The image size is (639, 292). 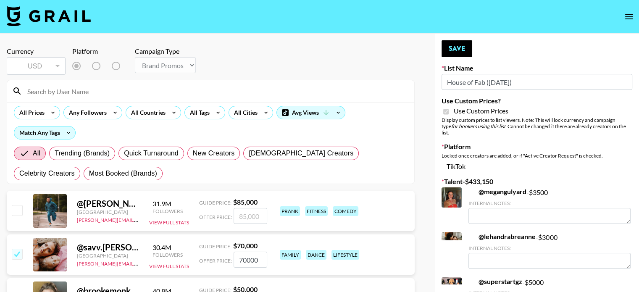 What do you see at coordinates (36, 51) in the screenshot?
I see `div: Currency` at bounding box center [36, 51].